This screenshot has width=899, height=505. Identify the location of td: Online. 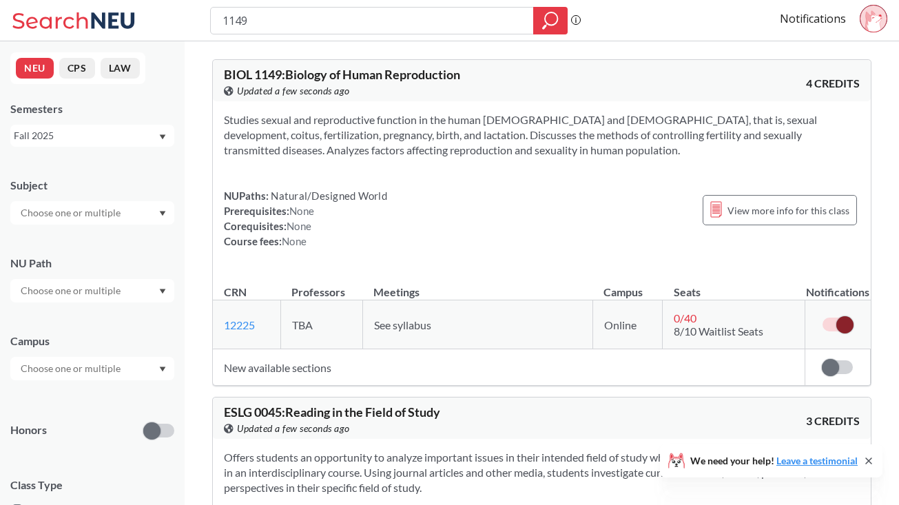
(627, 325).